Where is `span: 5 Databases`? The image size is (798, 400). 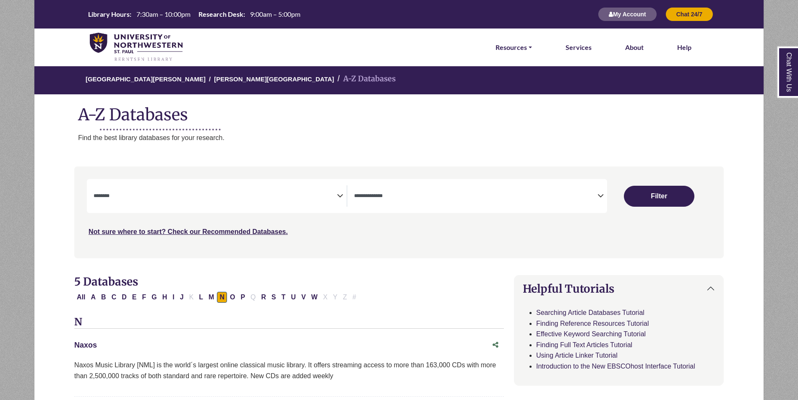 span: 5 Databases is located at coordinates (106, 282).